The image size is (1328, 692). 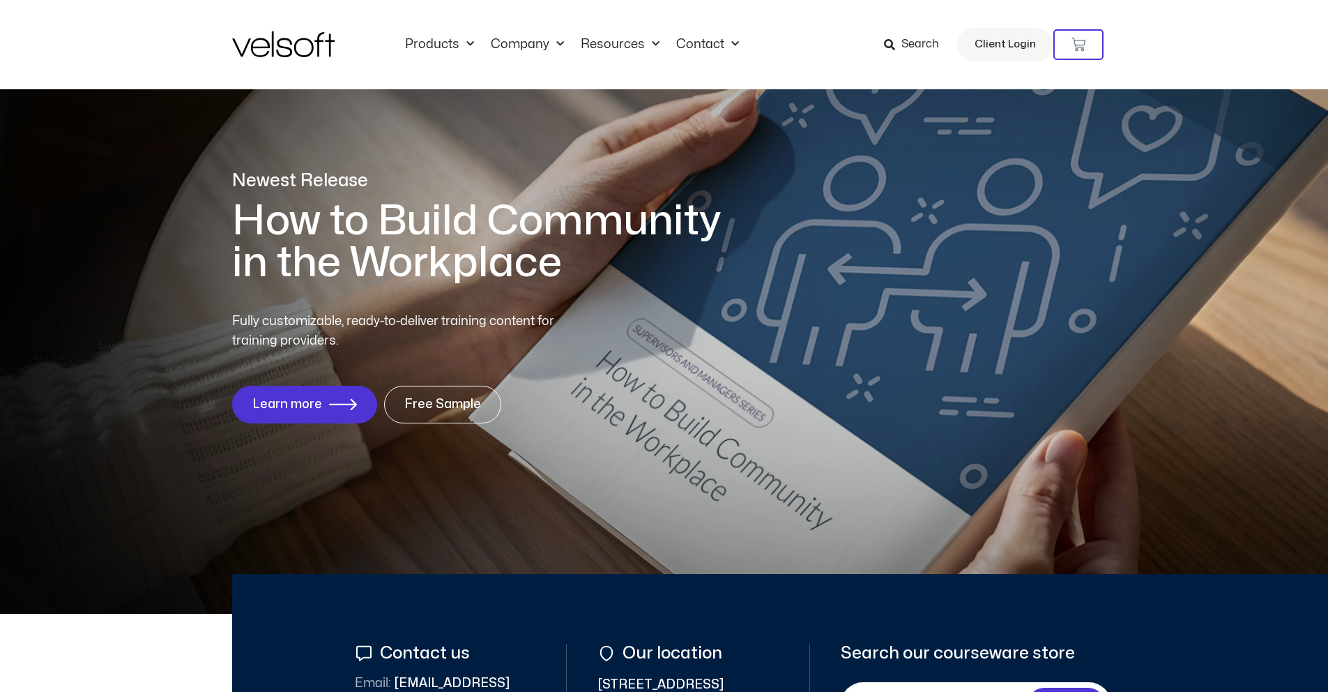 What do you see at coordinates (487, 181) in the screenshot?
I see `p: Newest Release` at bounding box center [487, 181].